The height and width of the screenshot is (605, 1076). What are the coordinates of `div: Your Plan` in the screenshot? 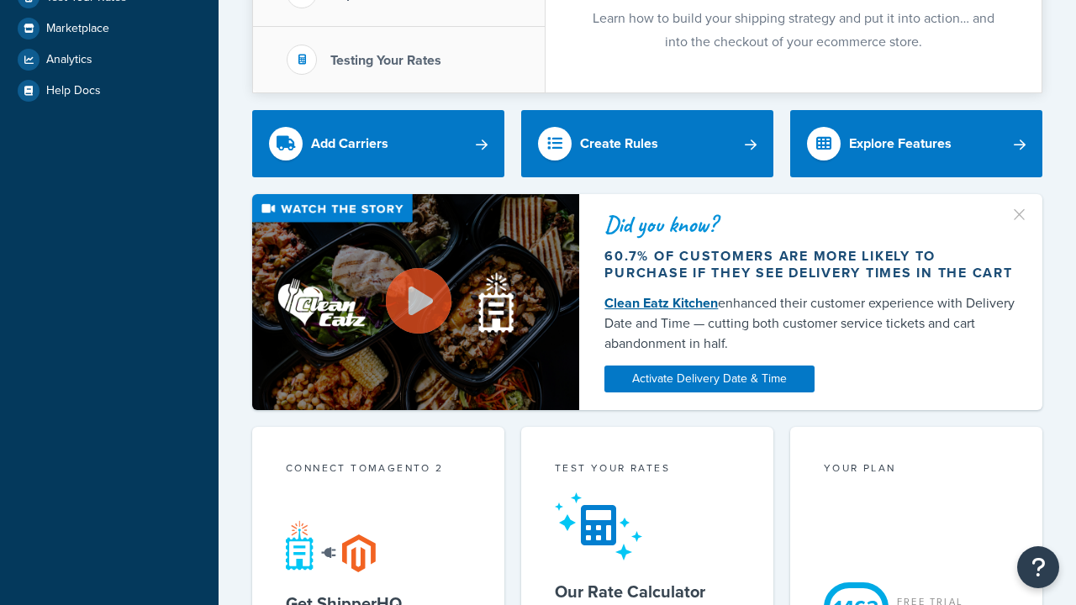 It's located at (916, 470).